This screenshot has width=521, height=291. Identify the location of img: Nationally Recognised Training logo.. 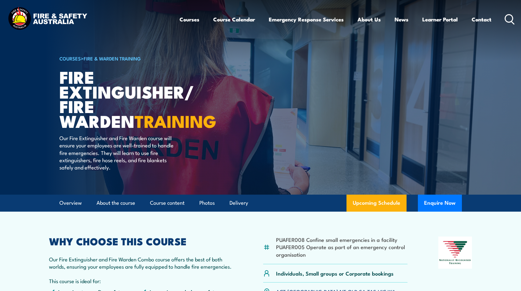
(455, 252).